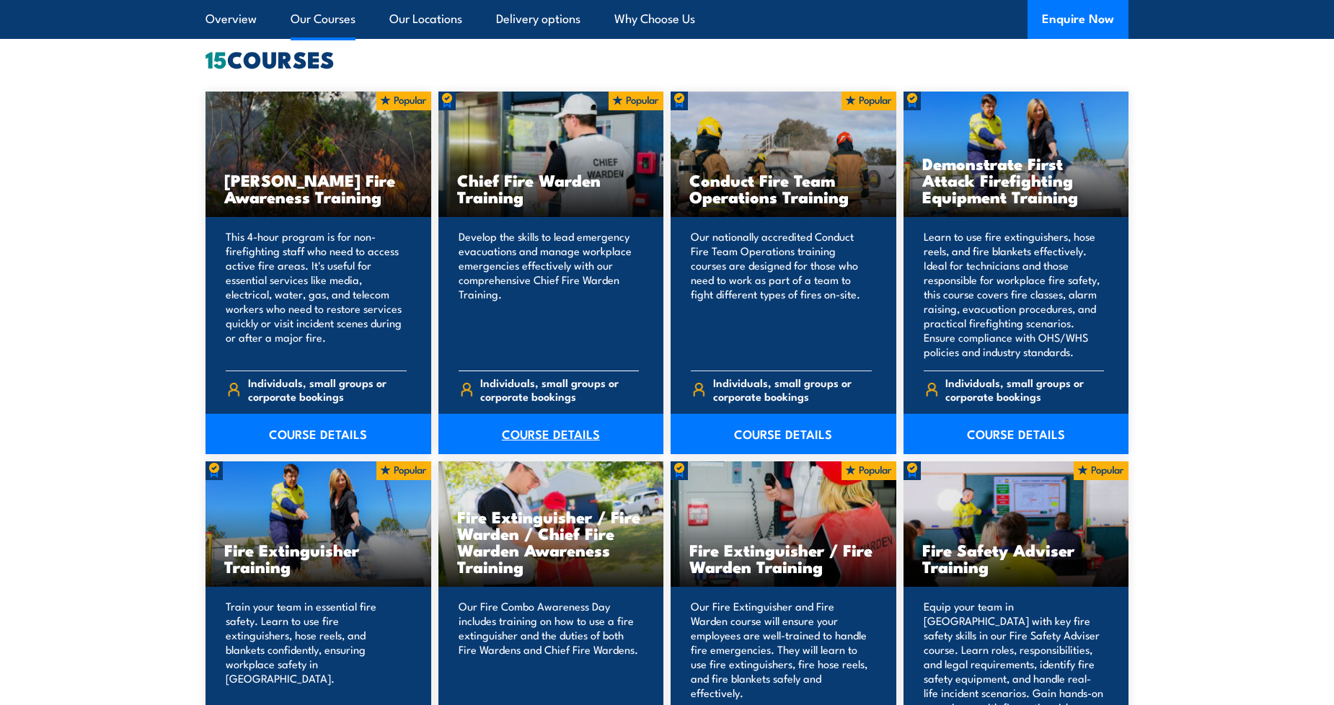 The height and width of the screenshot is (705, 1334). I want to click on p: Our nationally accredited Conduct Fire Team Operations training courses are designed for those wh..., so click(781, 294).